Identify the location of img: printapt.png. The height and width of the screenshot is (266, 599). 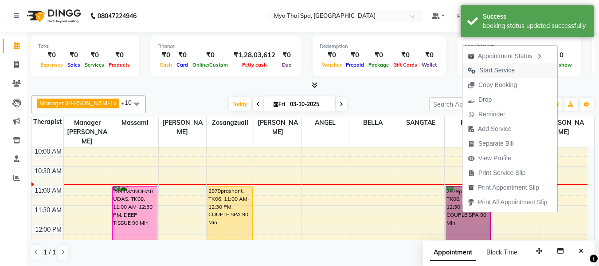
(471, 187).